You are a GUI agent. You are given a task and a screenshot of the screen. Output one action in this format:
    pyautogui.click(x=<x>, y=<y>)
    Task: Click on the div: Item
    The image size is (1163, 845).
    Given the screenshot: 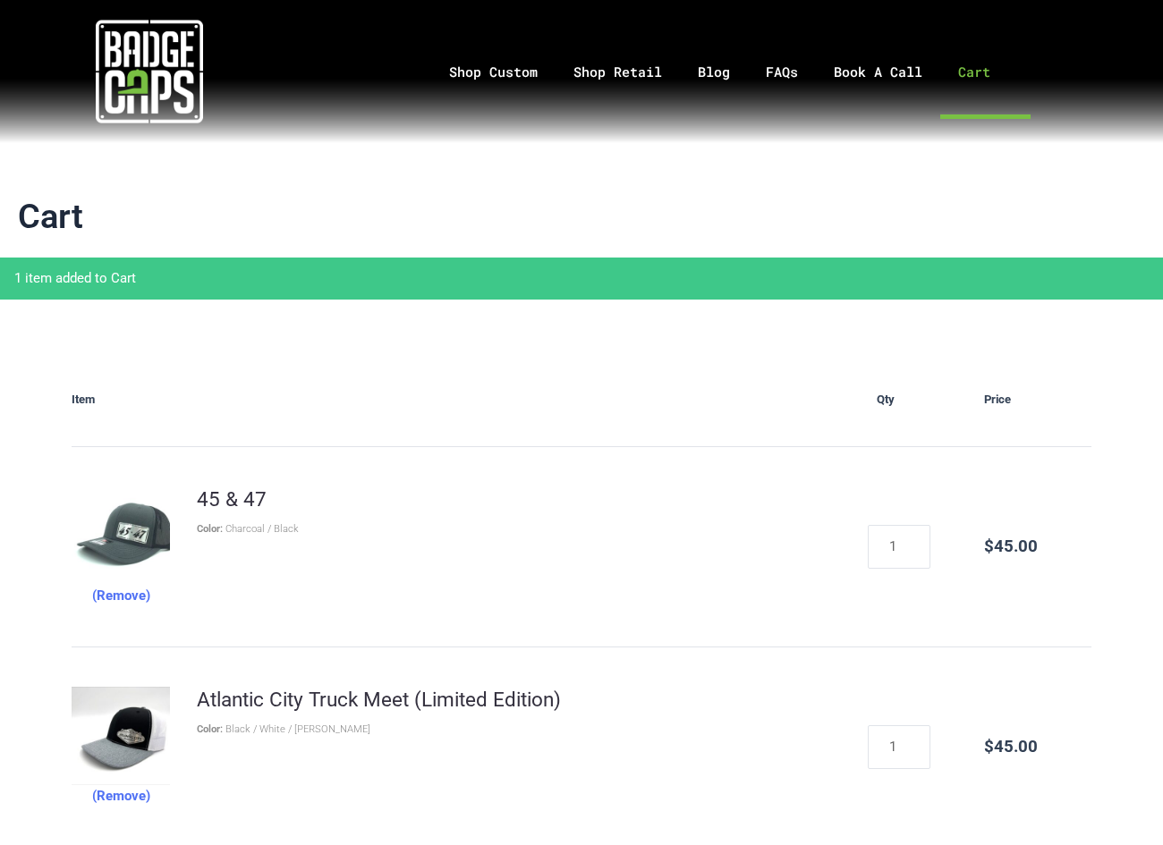 What is the action you would take?
    pyautogui.click(x=474, y=400)
    